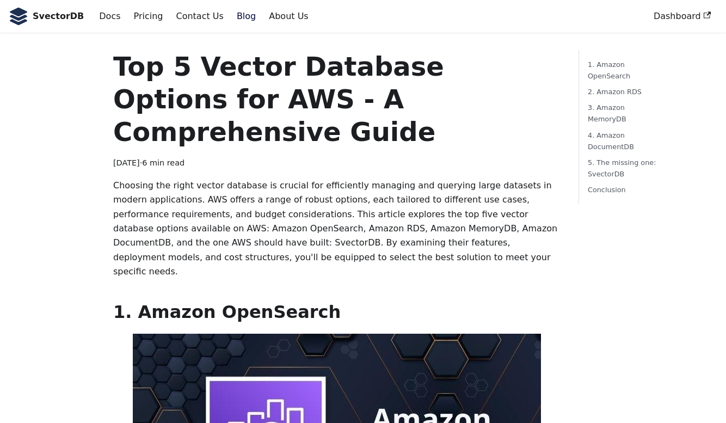 The width and height of the screenshot is (726, 423). Describe the element at coordinates (682, 16) in the screenshot. I see `a: Dashboard` at that location.